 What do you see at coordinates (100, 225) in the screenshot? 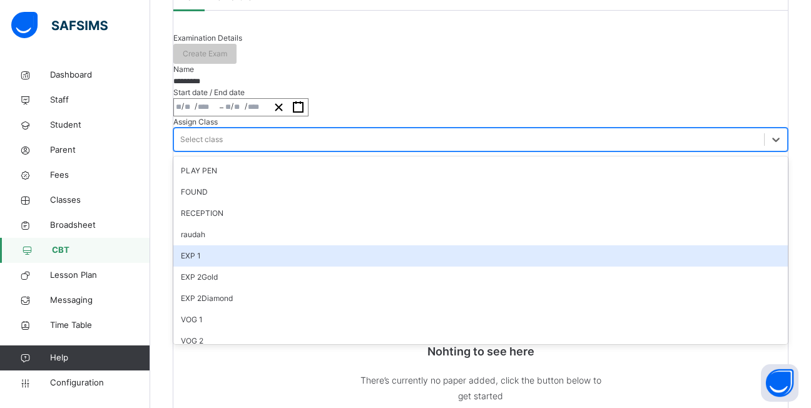
I see `span: Broadsheet` at bounding box center [100, 225].